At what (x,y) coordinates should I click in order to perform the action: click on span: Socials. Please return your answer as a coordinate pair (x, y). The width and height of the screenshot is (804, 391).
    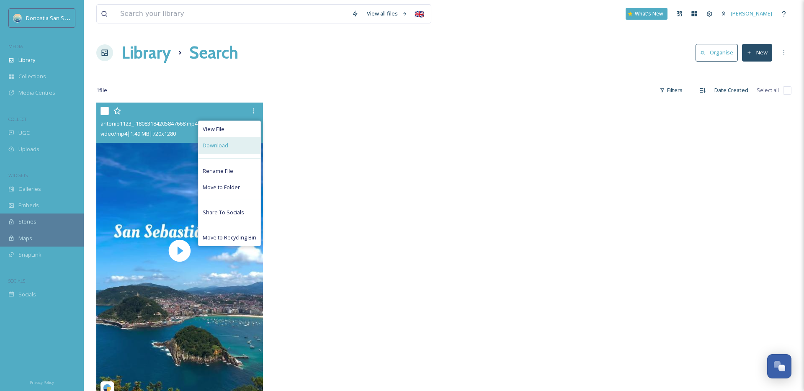
    Looking at the image, I should click on (27, 294).